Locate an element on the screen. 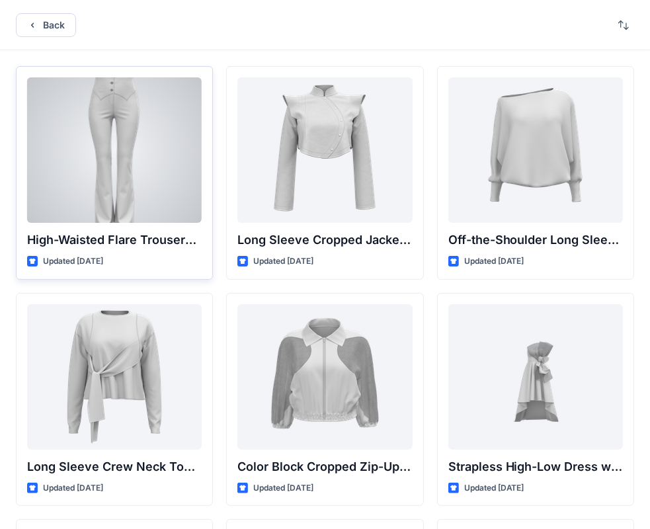 Image resolution: width=650 pixels, height=529 pixels. p: Off-the-Shoulder Long Sleeve Top is located at coordinates (536, 240).